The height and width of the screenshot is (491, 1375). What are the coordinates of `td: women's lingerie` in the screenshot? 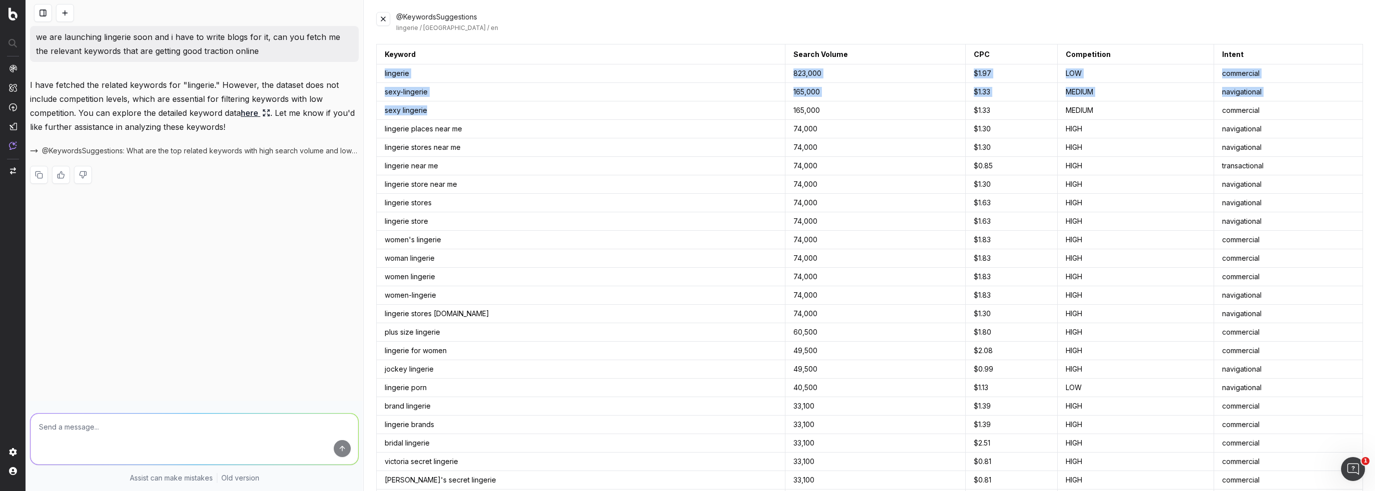 It's located at (581, 240).